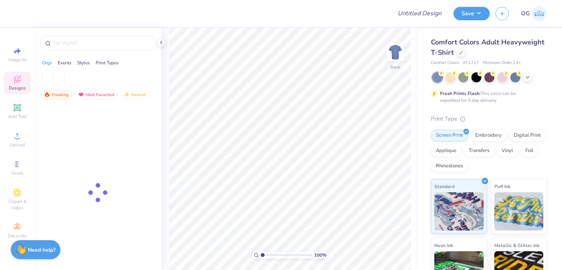 The width and height of the screenshot is (562, 270). Describe the element at coordinates (107, 63) in the screenshot. I see `div: Print Types` at that location.